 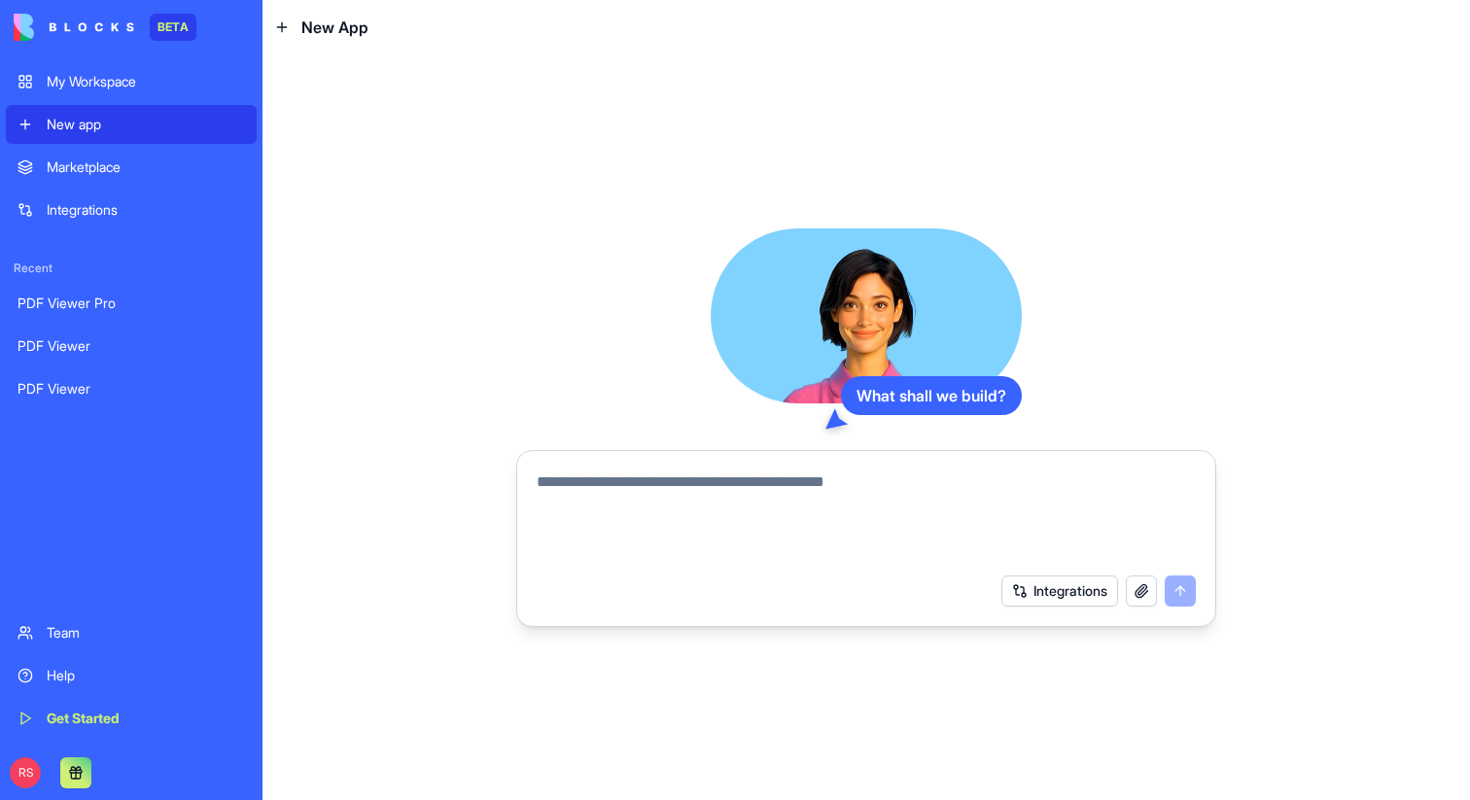 What do you see at coordinates (146, 124) in the screenshot?
I see `div: New app` at bounding box center [146, 124].